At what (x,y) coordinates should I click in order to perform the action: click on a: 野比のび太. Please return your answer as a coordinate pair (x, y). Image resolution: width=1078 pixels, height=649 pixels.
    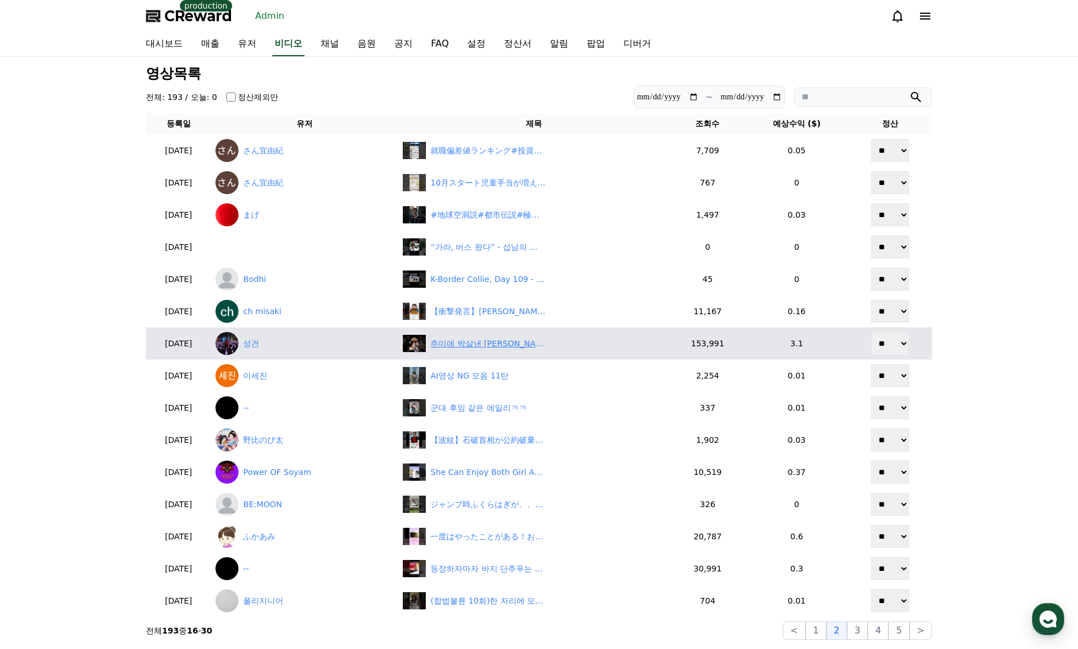
    Looking at the image, I should click on (305, 440).